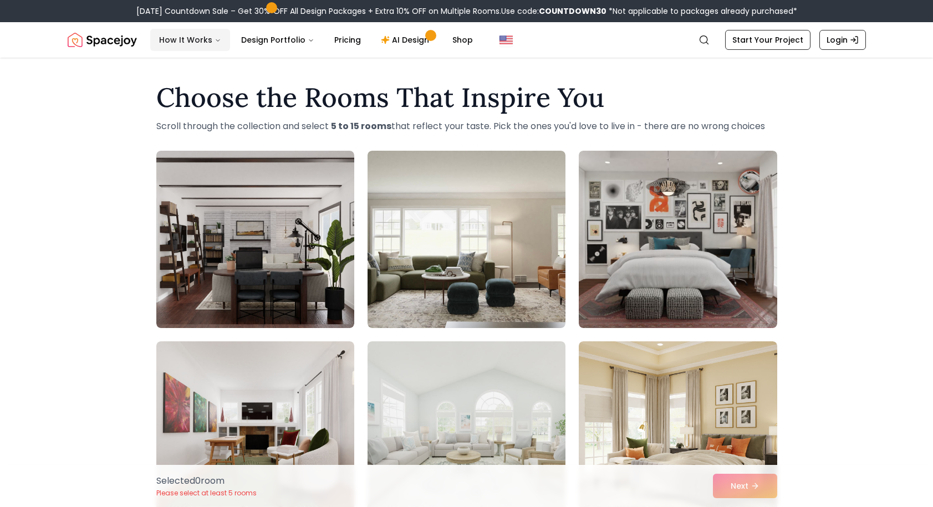 The width and height of the screenshot is (933, 507). What do you see at coordinates (554, 11) in the screenshot?
I see `span: Use code:` at bounding box center [554, 11].